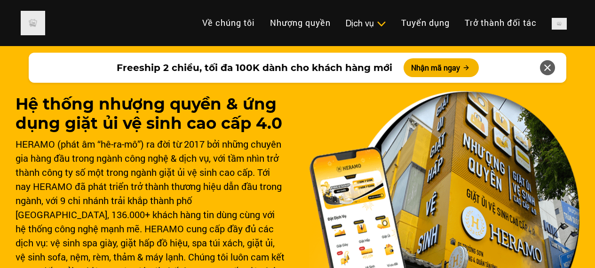 This screenshot has height=268, width=595. Describe the element at coordinates (300, 23) in the screenshot. I see `a: Nhượng quyền` at that location.